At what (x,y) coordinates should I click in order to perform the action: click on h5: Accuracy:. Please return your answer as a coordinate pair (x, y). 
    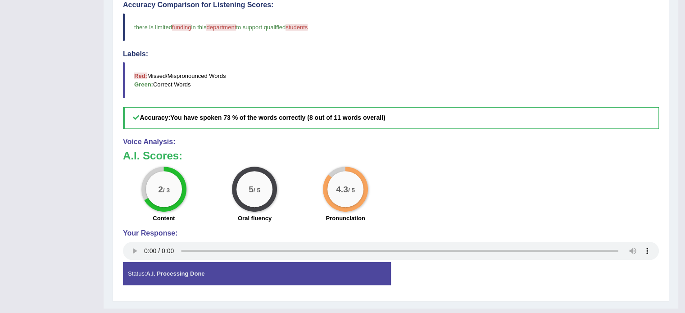
    Looking at the image, I should click on (391, 118).